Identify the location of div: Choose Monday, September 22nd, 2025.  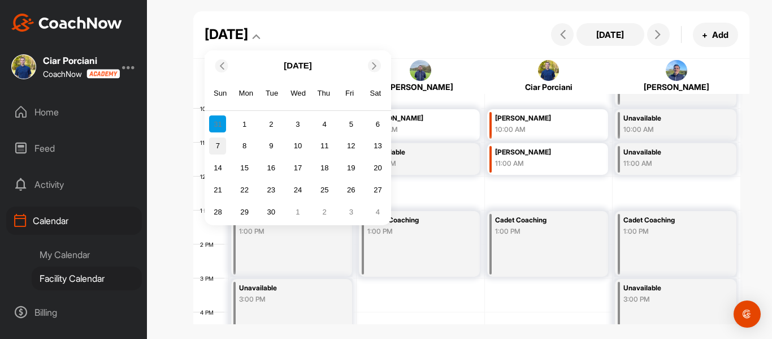
(245, 190).